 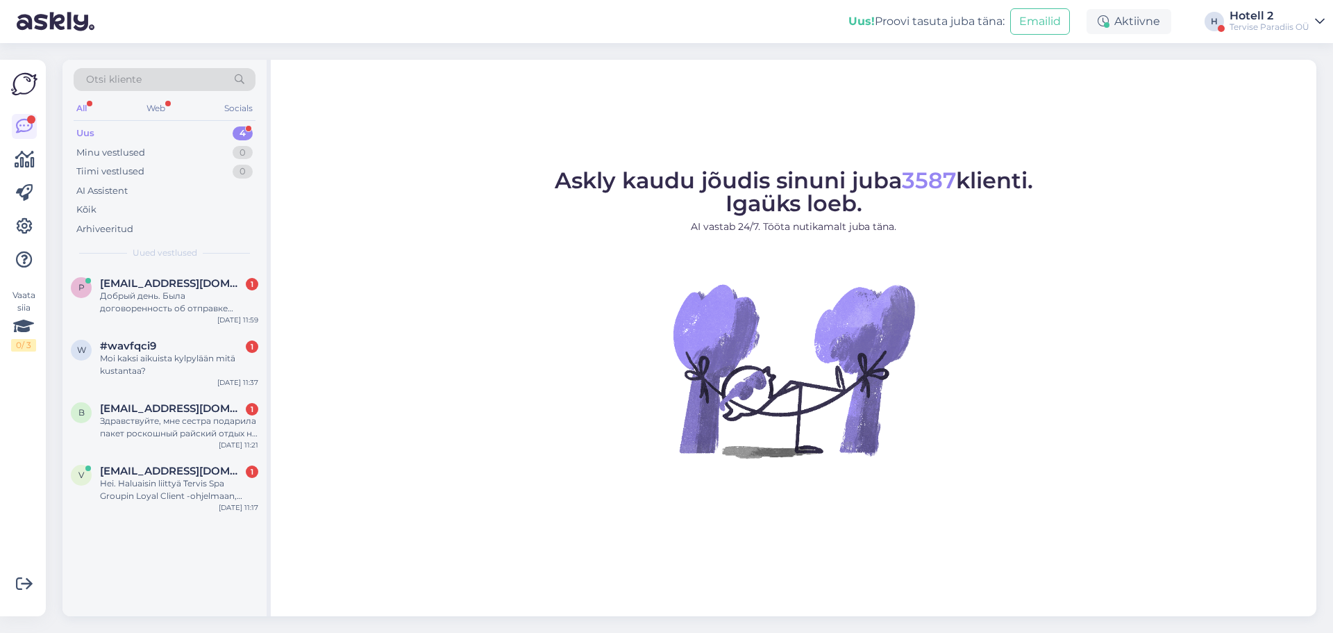 I want to click on div: Web, so click(x=156, y=108).